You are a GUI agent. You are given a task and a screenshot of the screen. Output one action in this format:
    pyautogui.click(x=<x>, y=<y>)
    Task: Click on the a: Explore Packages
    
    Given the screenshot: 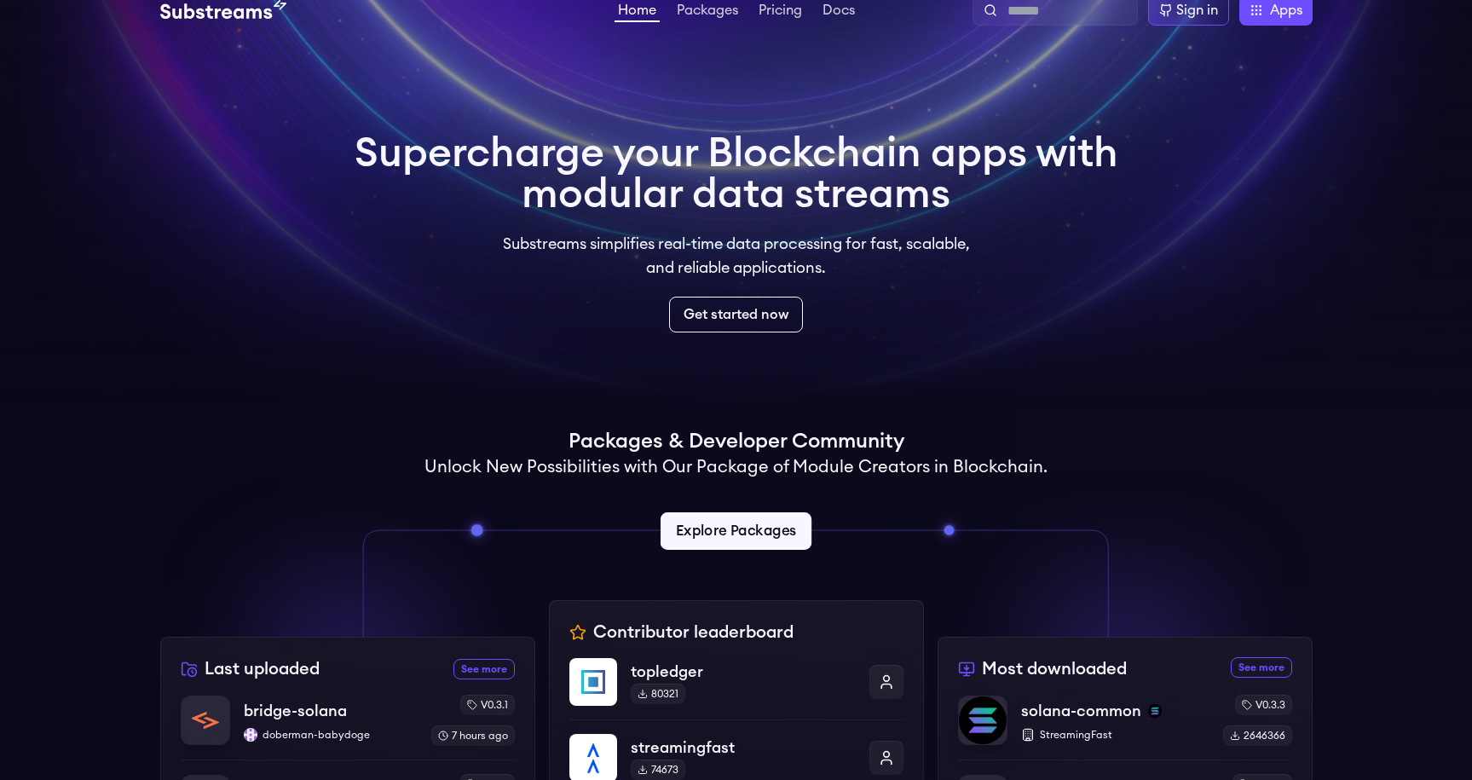 What is the action you would take?
    pyautogui.click(x=736, y=531)
    